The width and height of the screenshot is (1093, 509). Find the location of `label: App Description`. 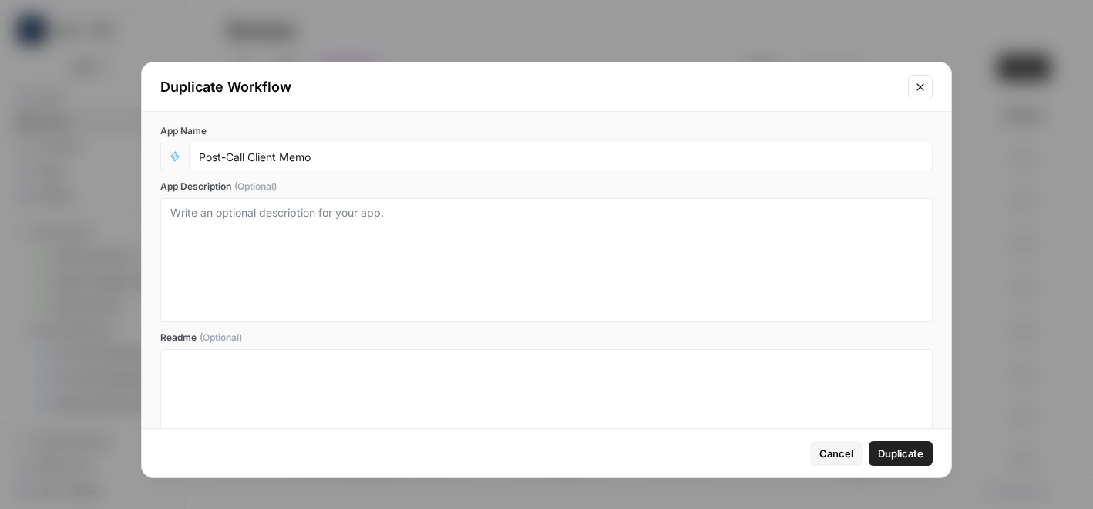

label: App Description is located at coordinates (547, 187).